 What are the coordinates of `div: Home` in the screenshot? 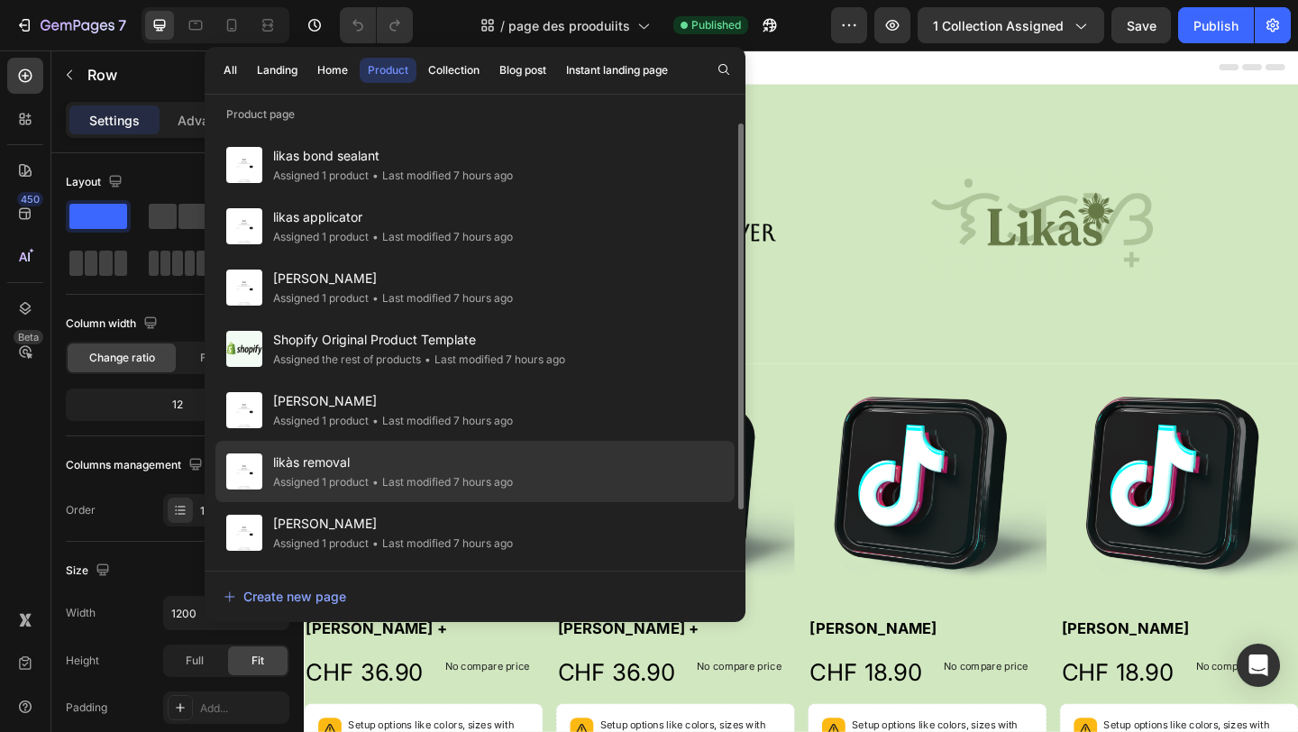 It's located at (333, 70).